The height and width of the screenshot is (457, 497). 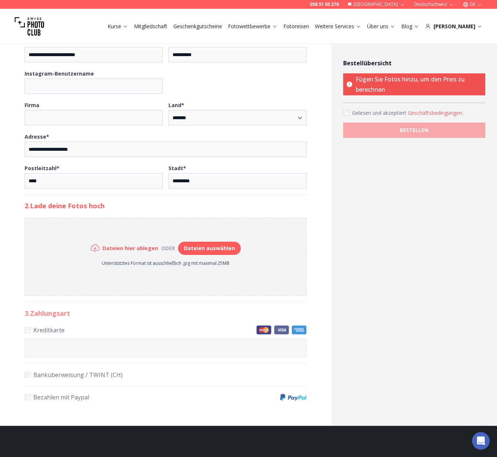 I want to click on a: Mitgliedschaft, so click(x=150, y=26).